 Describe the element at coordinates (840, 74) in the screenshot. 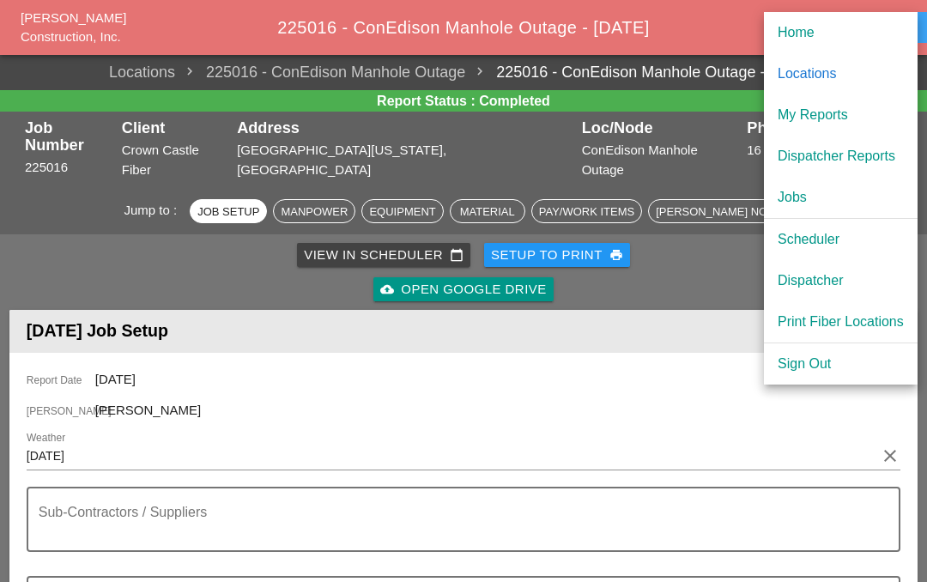

I see `div: Locations` at that location.